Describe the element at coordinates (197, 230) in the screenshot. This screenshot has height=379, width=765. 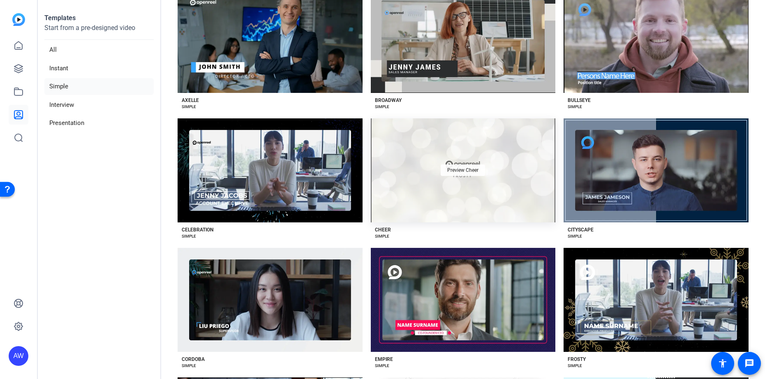
I see `div: CELEBRATION` at that location.